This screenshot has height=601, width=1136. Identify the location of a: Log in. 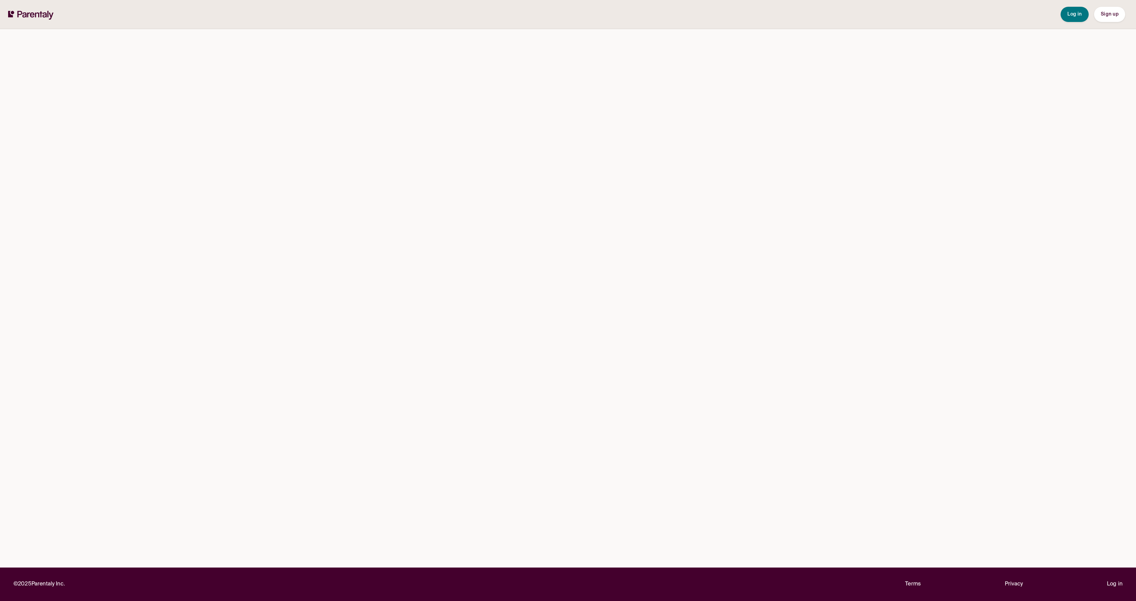
(1115, 584).